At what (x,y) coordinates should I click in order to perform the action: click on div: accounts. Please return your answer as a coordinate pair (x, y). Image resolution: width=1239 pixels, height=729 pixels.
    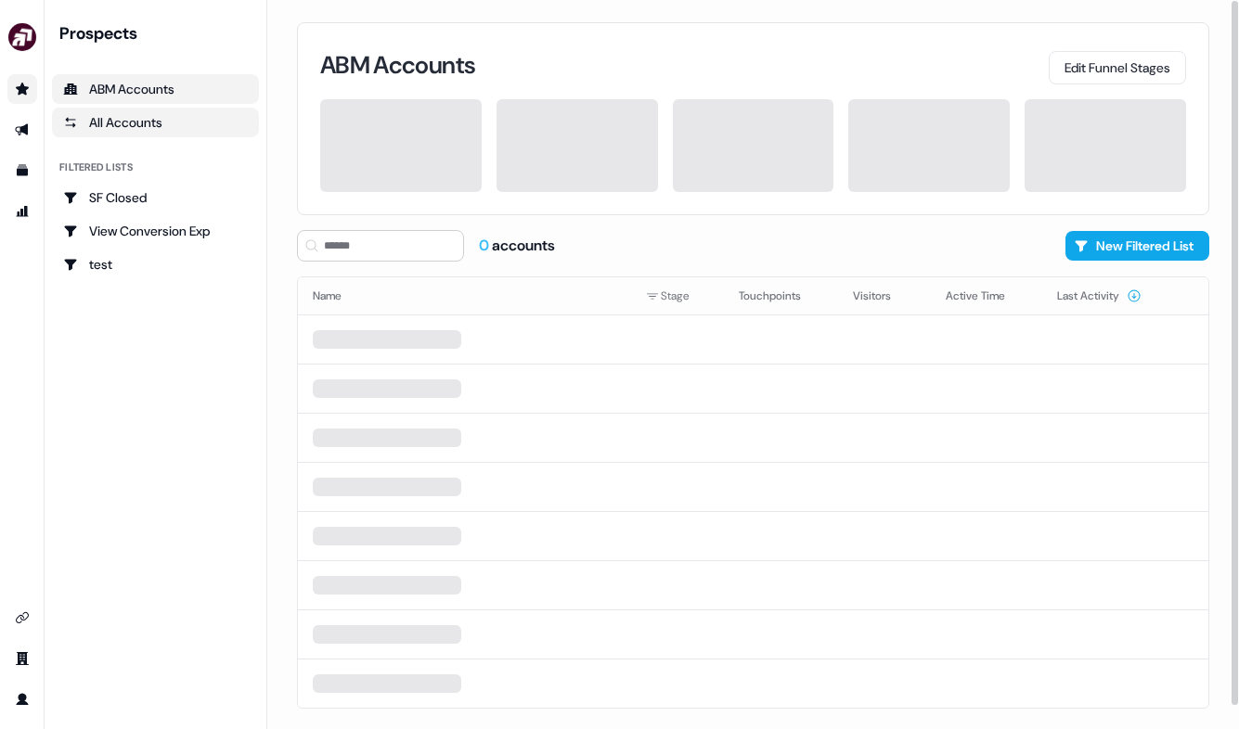
    Looking at the image, I should click on (517, 246).